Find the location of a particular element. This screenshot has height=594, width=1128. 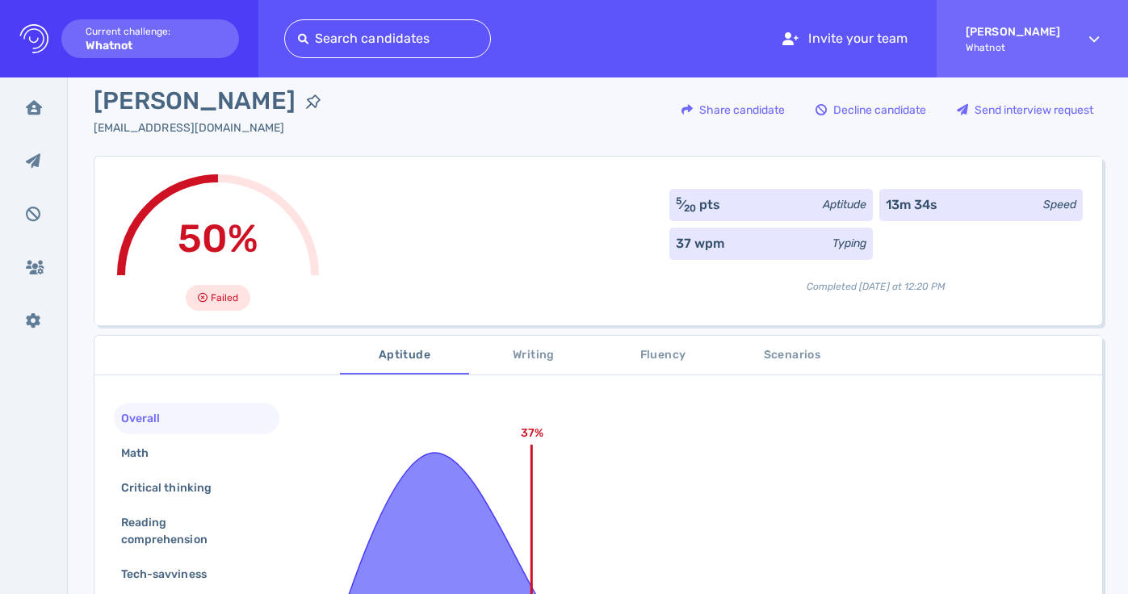

div: Decline candidate is located at coordinates (871, 110).